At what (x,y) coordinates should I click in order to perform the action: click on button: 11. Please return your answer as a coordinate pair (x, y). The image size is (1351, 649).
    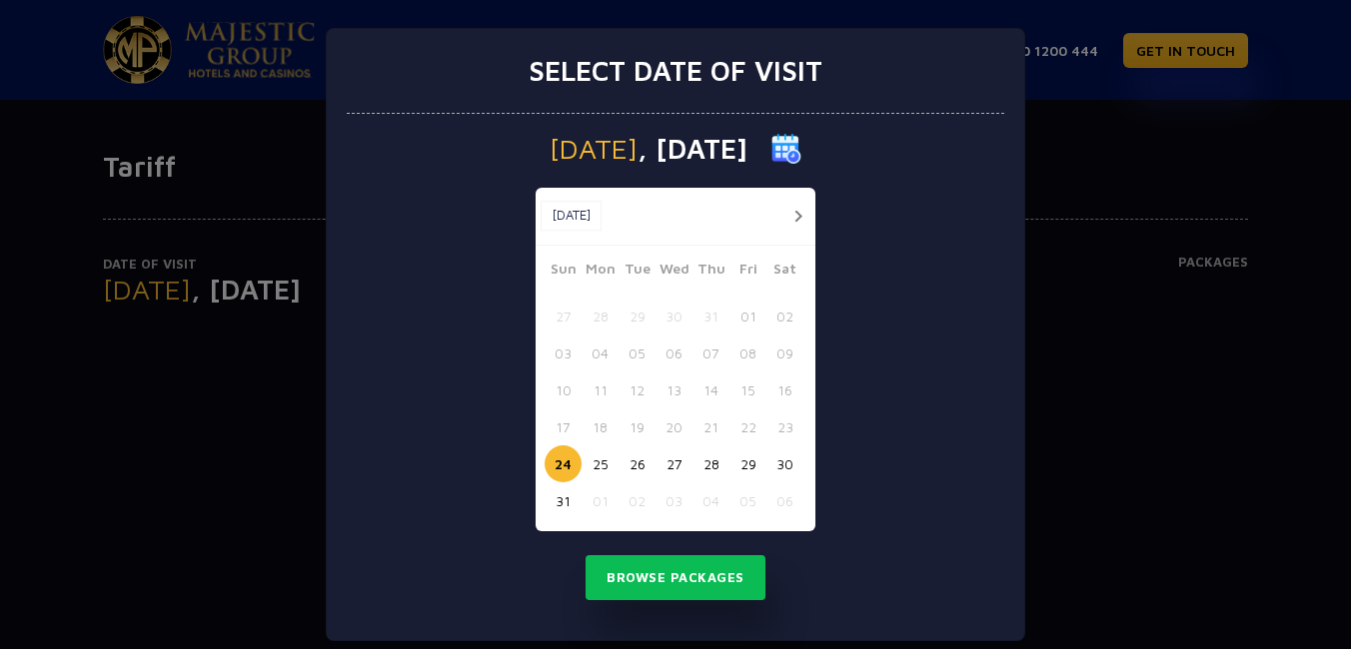
    Looking at the image, I should click on (599, 390).